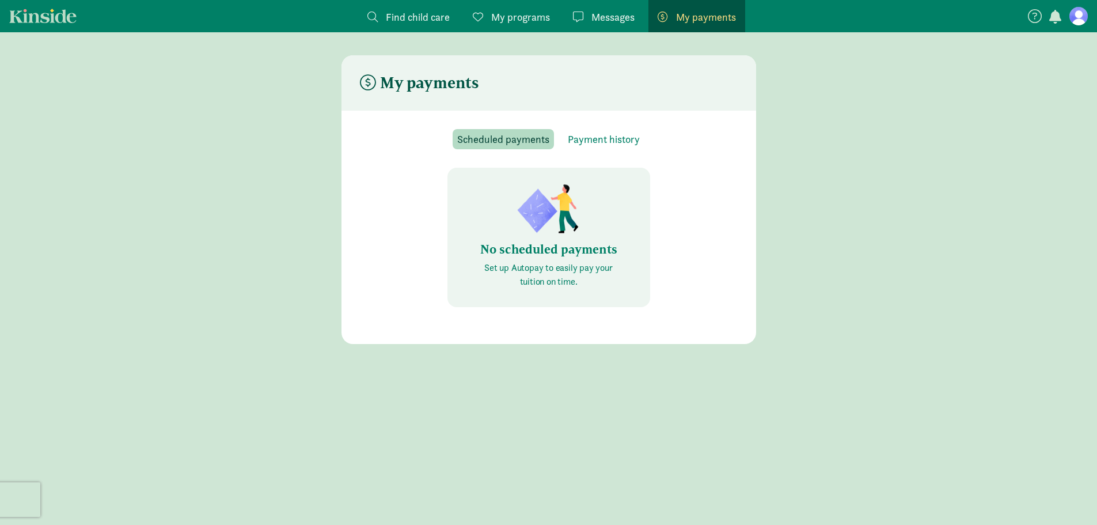 The height and width of the screenshot is (525, 1097). Describe the element at coordinates (521, 17) in the screenshot. I see `span: My programs` at that location.